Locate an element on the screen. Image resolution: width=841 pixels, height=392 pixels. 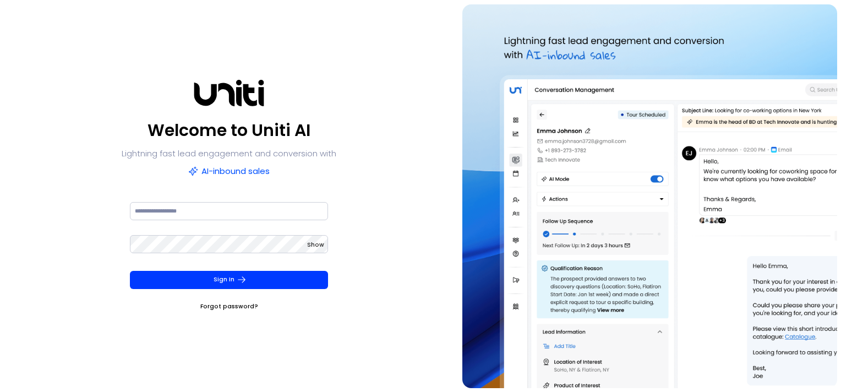
p: Lightning fast lead engagement and conversion with is located at coordinates (229, 154).